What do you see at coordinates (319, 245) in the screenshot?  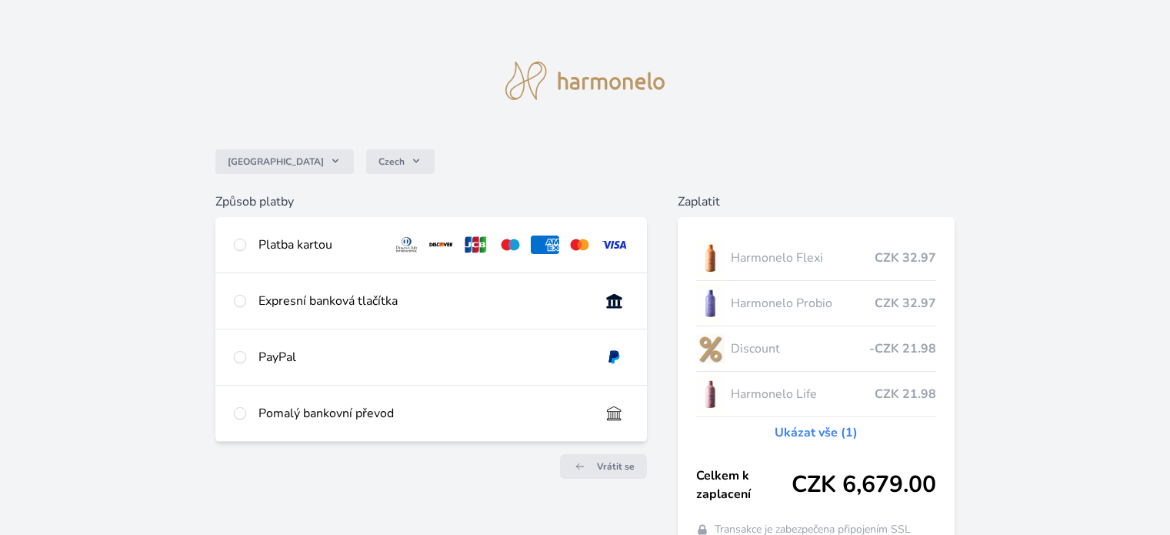 I see `div: Platba kartou` at bounding box center [319, 245].